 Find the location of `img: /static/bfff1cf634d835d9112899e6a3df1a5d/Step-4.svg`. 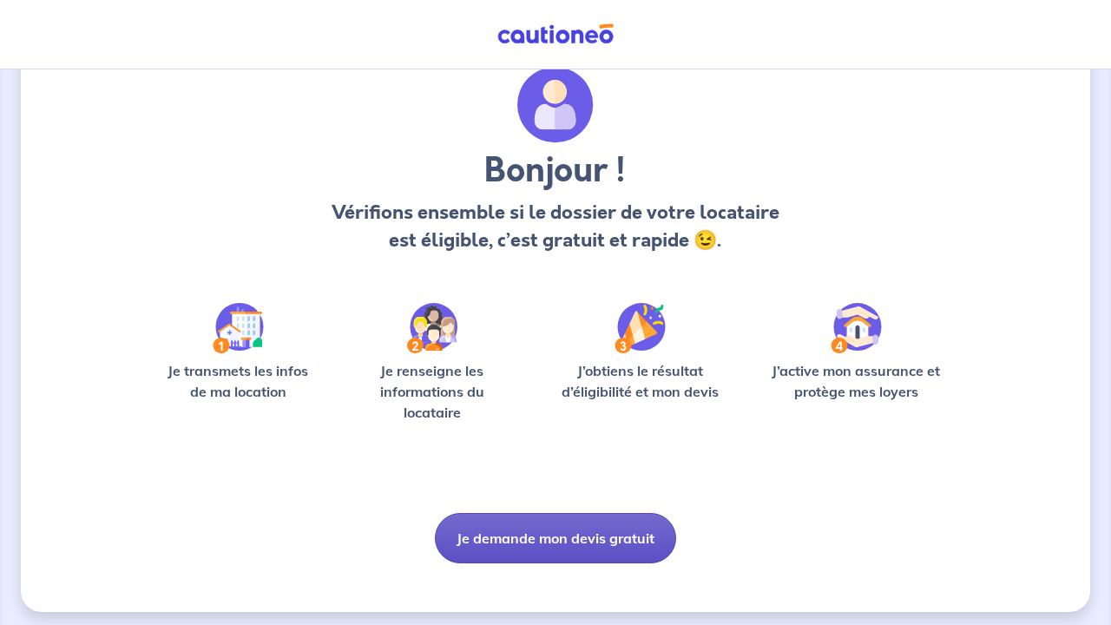

img: /static/bfff1cf634d835d9112899e6a3df1a5d/Step-4.svg is located at coordinates (856, 328).